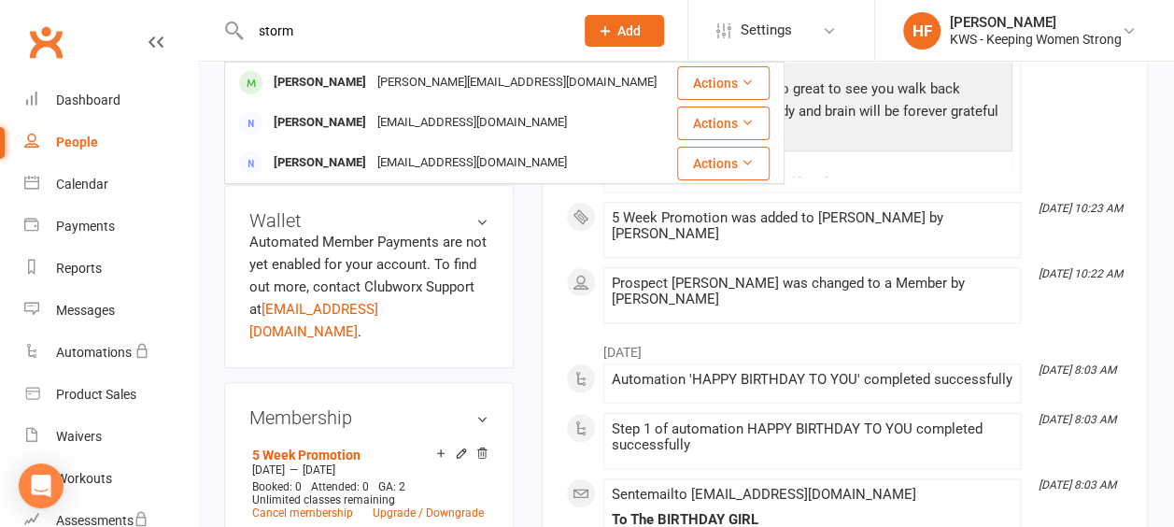 This screenshot has height=527, width=1174. Describe the element at coordinates (323, 500) in the screenshot. I see `span: Unlimited classes remaining` at that location.